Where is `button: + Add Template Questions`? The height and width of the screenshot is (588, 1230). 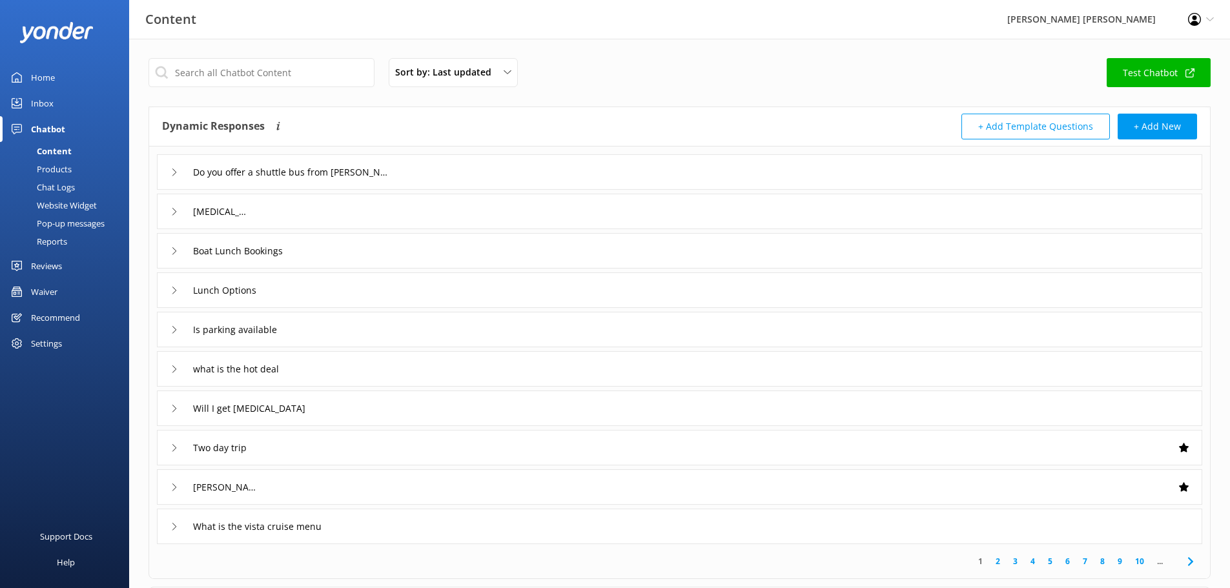
button: + Add Template Questions is located at coordinates (1036, 127).